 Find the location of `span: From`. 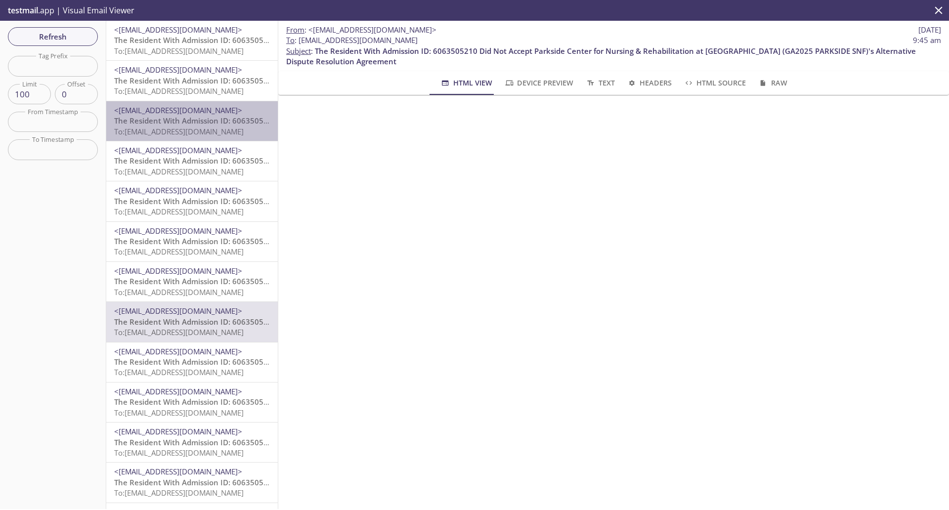

span: From is located at coordinates (295, 30).